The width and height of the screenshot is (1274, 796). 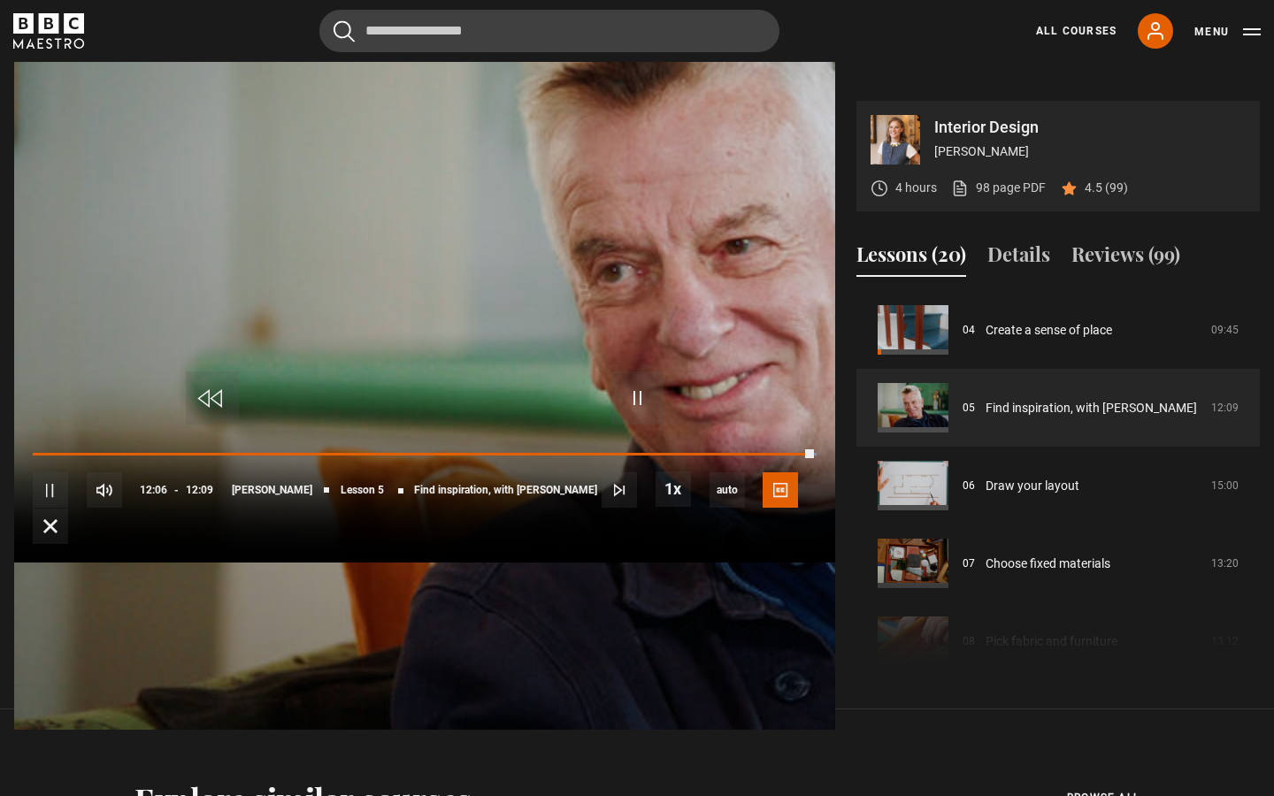 I want to click on button: Playback Rate, so click(x=673, y=489).